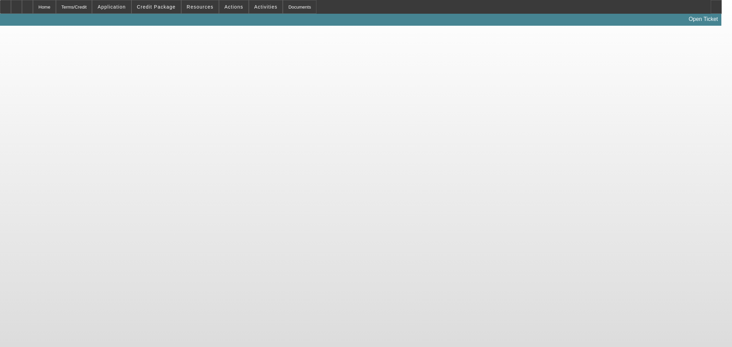 The height and width of the screenshot is (347, 732). What do you see at coordinates (156, 7) in the screenshot?
I see `button: Credit Package` at bounding box center [156, 7].